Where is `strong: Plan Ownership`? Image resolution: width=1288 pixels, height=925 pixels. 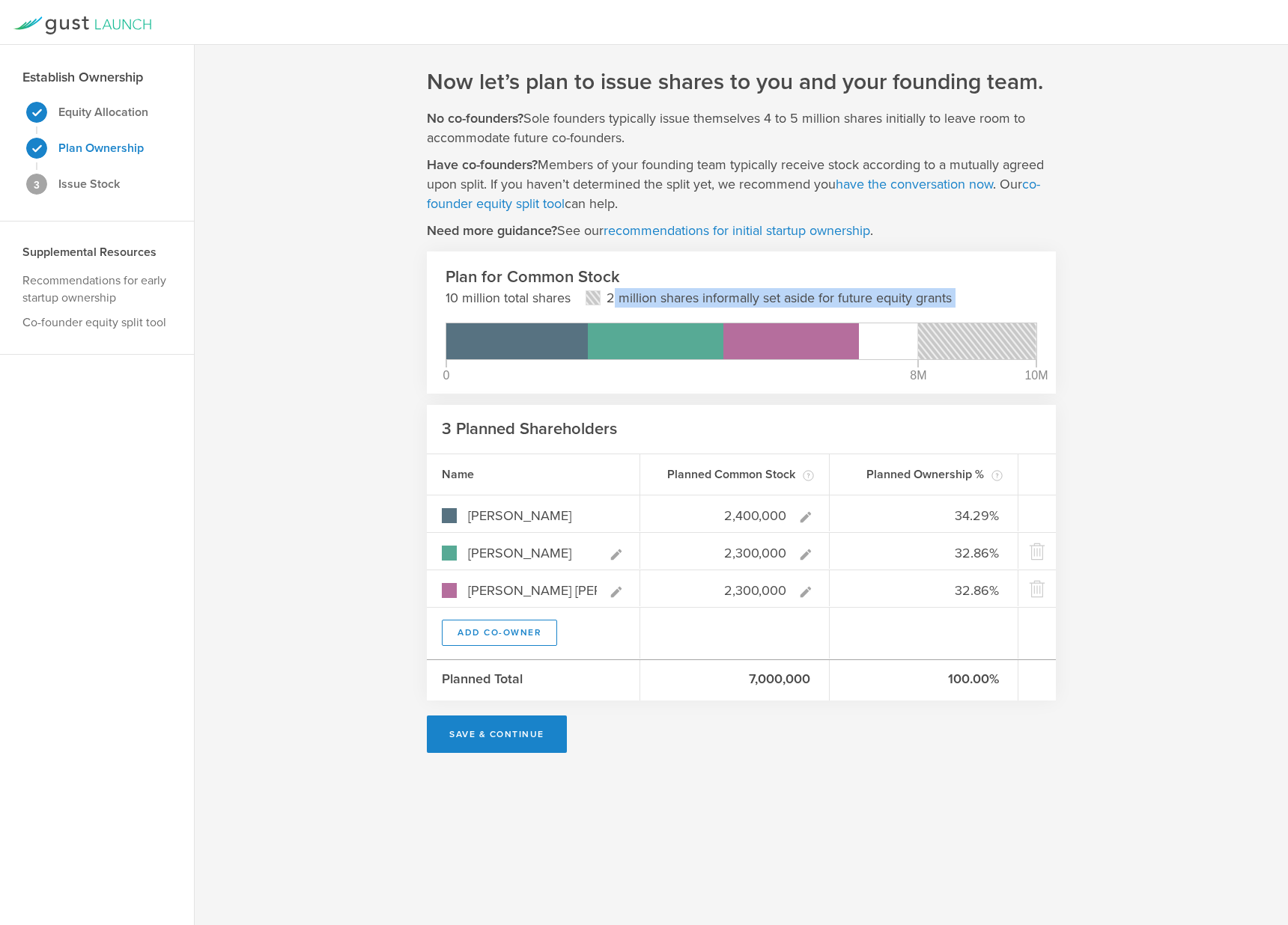
strong: Plan Ownership is located at coordinates (101, 148).